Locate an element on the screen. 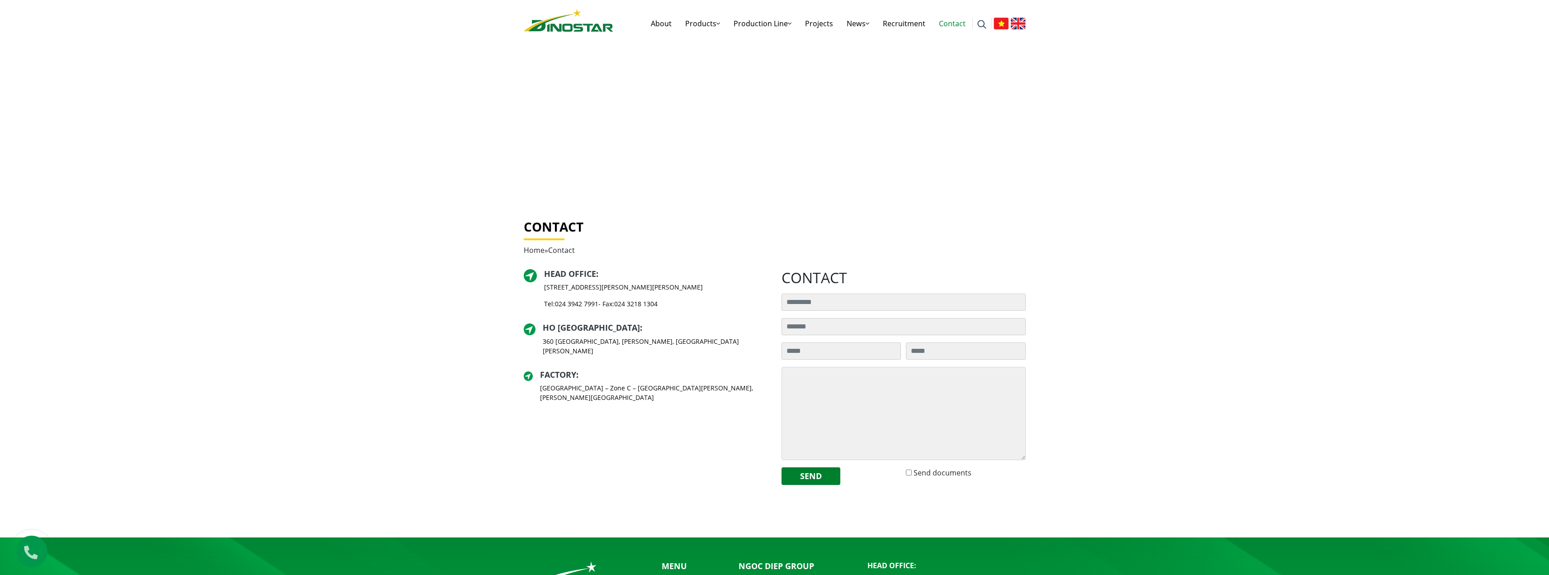  p: Head Office: is located at coordinates (947, 565).